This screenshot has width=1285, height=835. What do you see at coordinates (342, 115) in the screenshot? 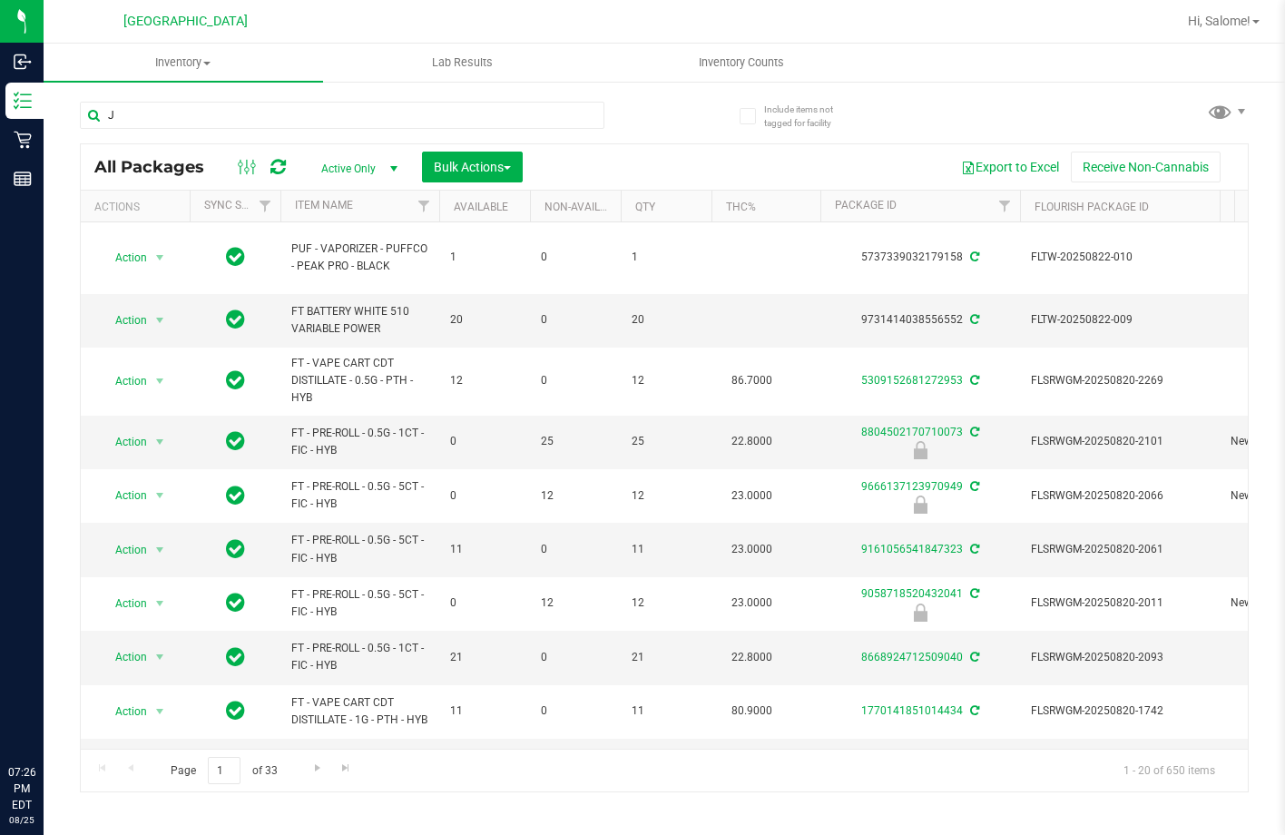
I see `input: Search Package ID, Item Name, SKU, Lot or Part Number...` at bounding box center [342, 115].